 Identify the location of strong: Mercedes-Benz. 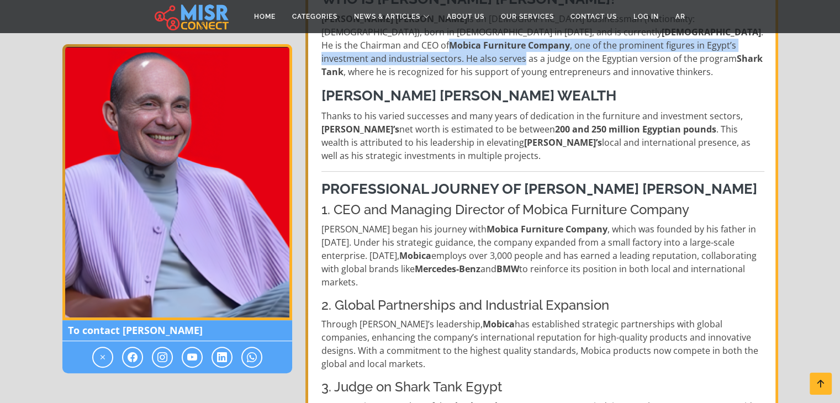
(448, 269).